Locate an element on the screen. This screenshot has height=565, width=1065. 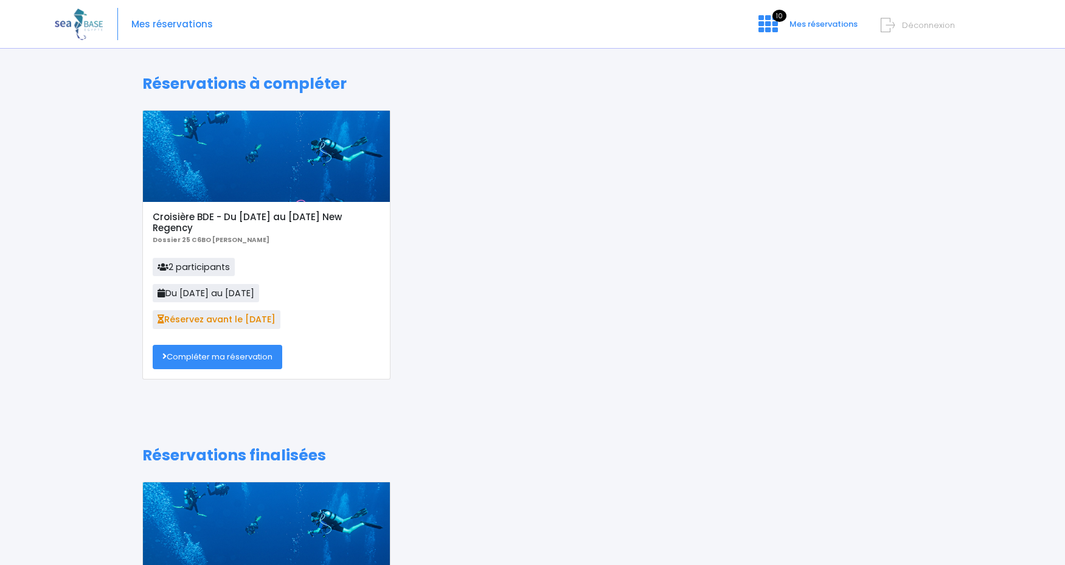
span: 2 participants is located at coordinates (193, 267).